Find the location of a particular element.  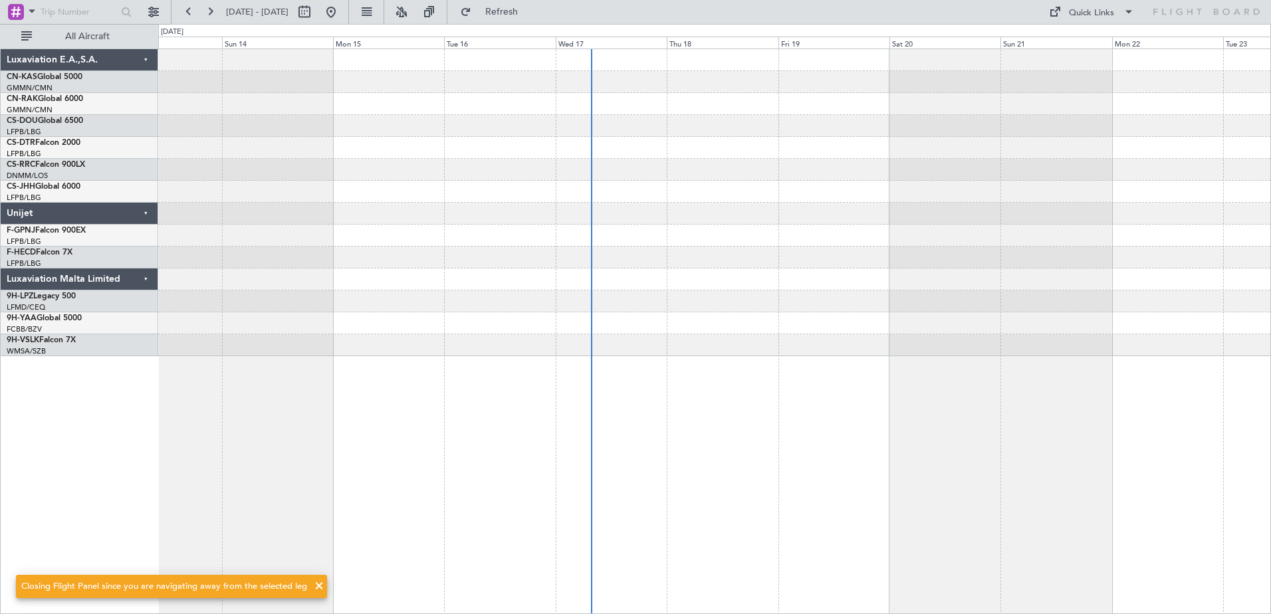

span: Refresh is located at coordinates (502, 12).